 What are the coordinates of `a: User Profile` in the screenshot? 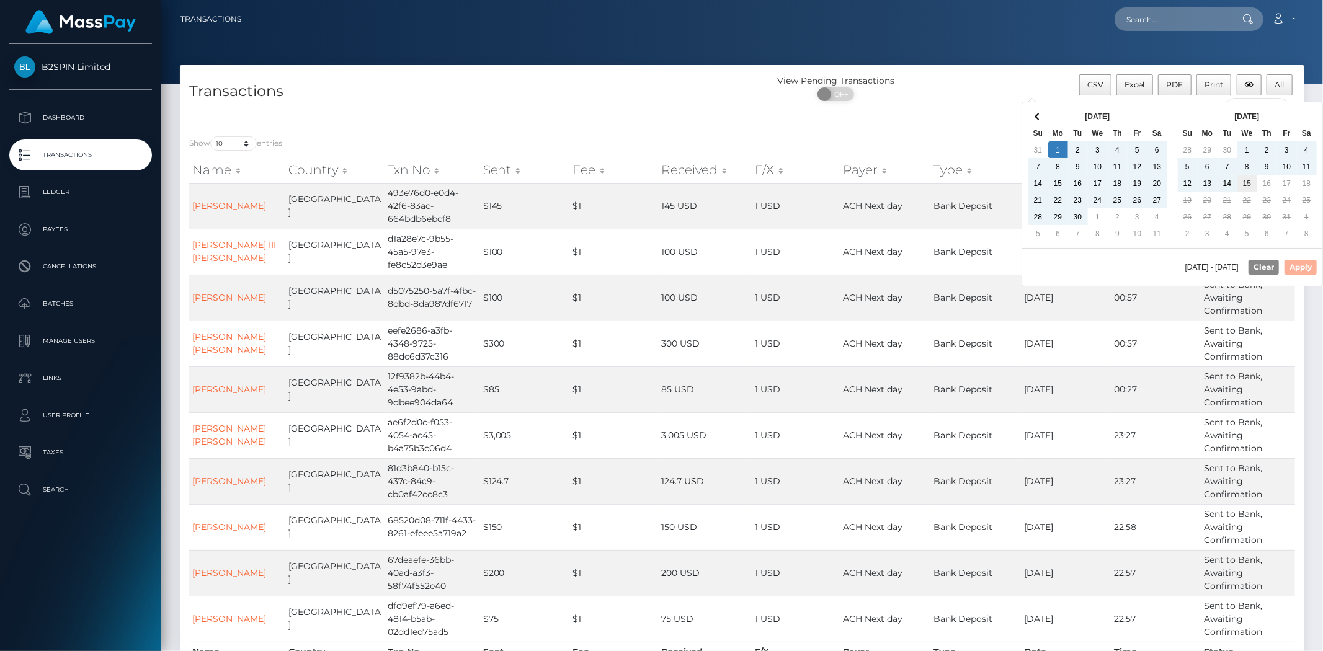 It's located at (81, 416).